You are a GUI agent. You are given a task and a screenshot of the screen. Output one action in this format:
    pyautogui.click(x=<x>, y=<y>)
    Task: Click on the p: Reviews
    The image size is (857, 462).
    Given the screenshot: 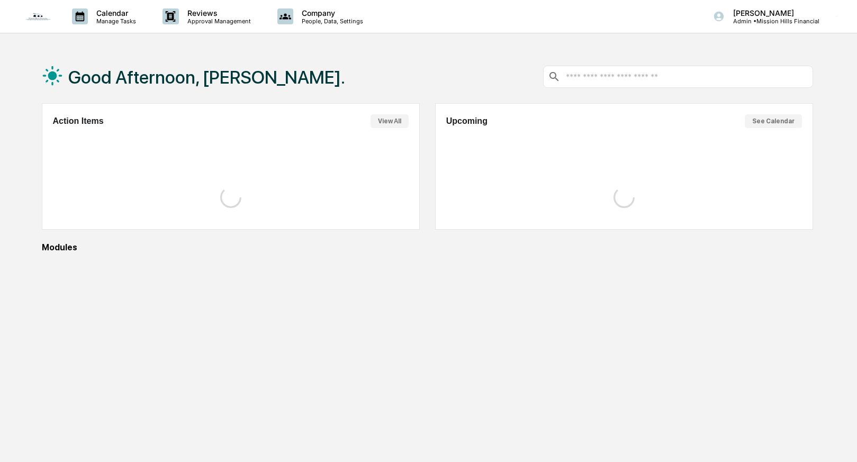 What is the action you would take?
    pyautogui.click(x=217, y=13)
    